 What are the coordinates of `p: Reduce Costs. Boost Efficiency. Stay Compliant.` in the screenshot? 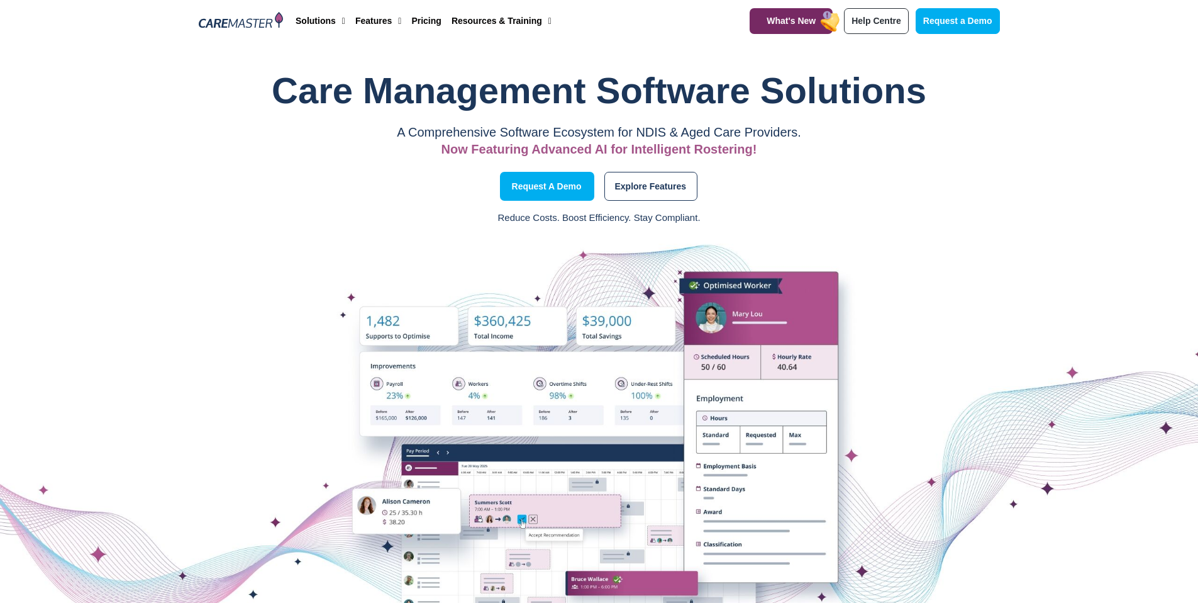 It's located at (599, 218).